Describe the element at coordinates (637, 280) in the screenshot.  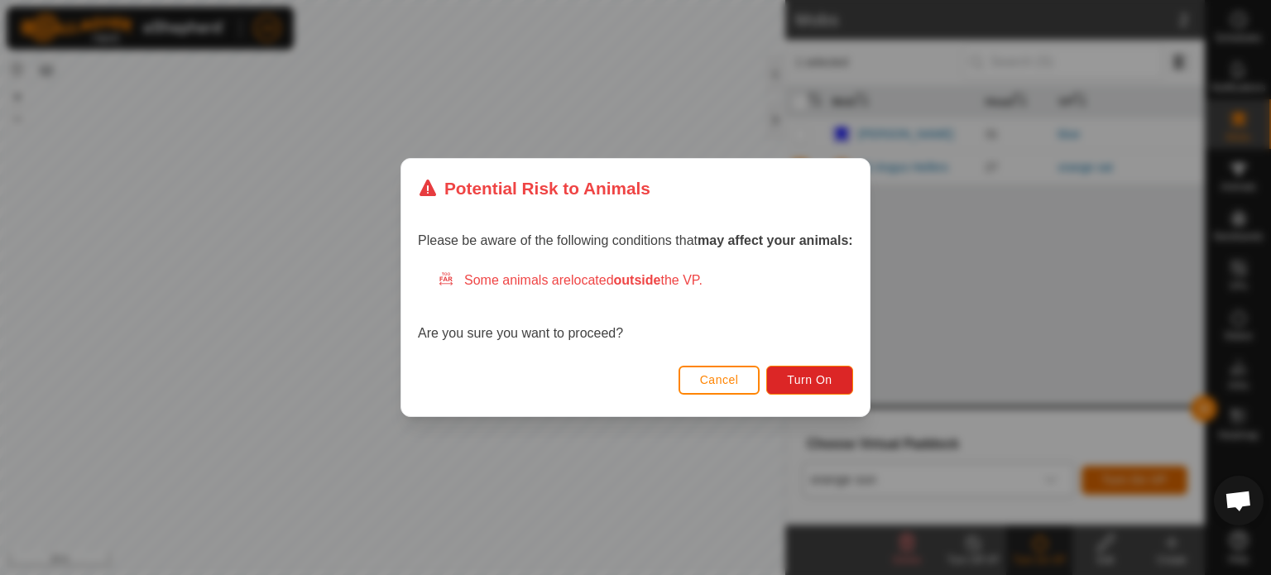
I see `strong: outside` at that location.